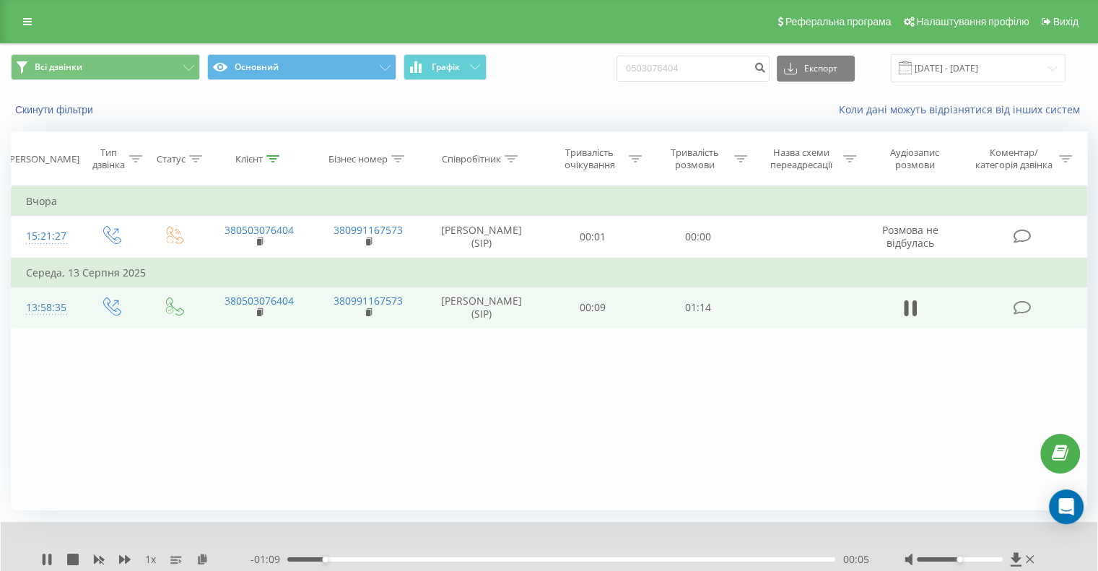 Image resolution: width=1098 pixels, height=571 pixels. I want to click on button: Основний, so click(302, 67).